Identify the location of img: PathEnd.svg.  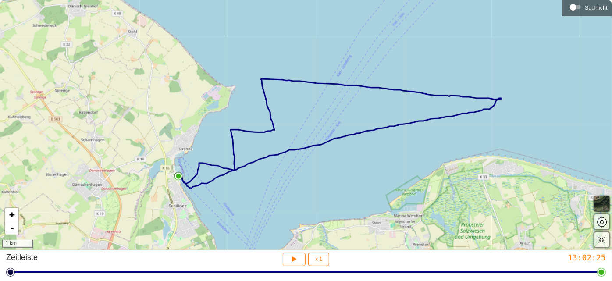
(178, 176).